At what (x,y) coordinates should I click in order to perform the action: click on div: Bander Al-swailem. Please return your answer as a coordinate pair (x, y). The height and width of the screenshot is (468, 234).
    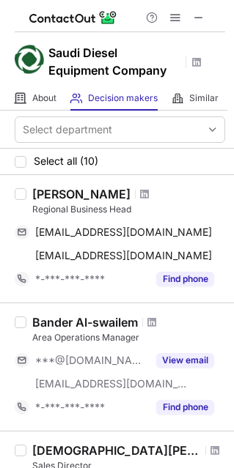
    Looking at the image, I should click on (85, 322).